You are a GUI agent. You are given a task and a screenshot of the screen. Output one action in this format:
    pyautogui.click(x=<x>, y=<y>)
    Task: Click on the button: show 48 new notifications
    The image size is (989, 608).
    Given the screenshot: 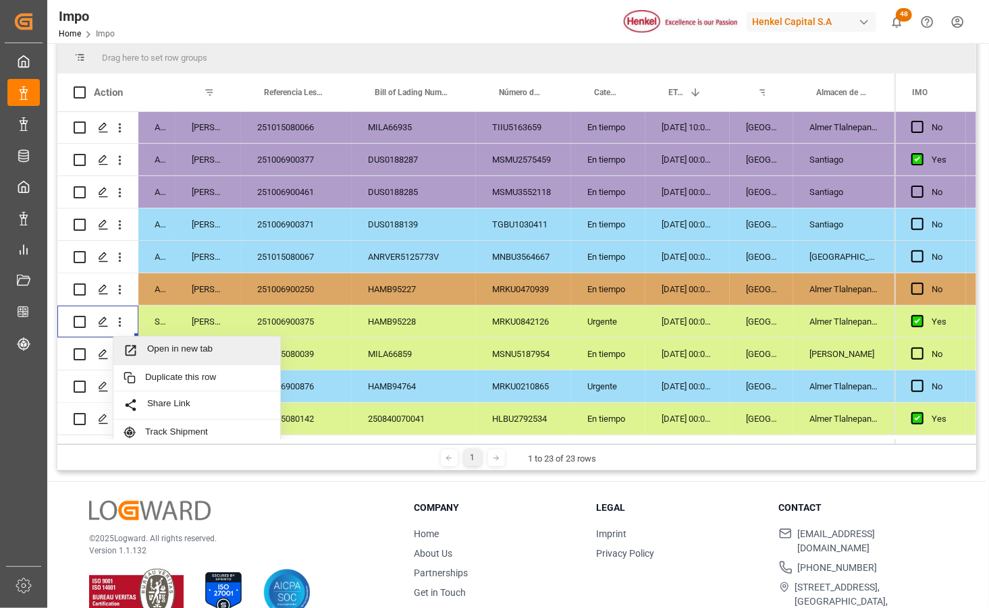 What is the action you would take?
    pyautogui.click(x=897, y=22)
    